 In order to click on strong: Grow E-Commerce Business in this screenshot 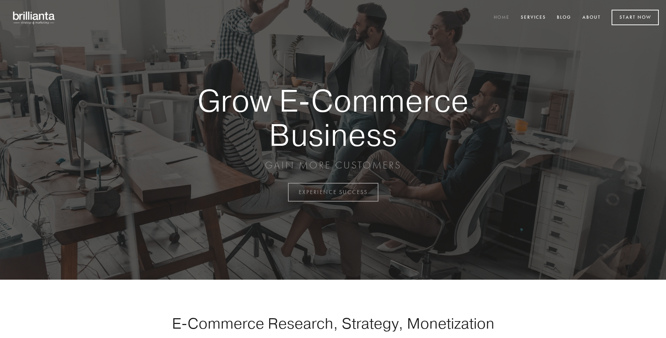, I will do `click(333, 118)`.